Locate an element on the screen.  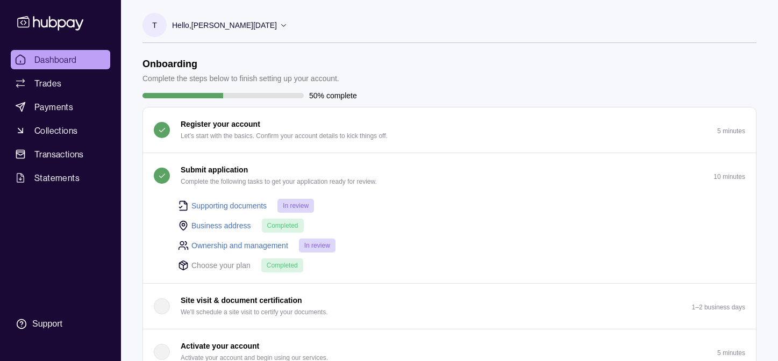
p: We'll schedule a site visit to certify your documents. is located at coordinates (254, 313).